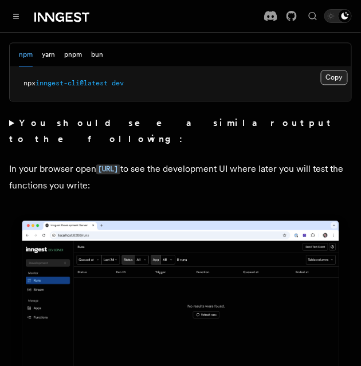 This screenshot has height=366, width=361. I want to click on button: Toggle navigation, so click(16, 16).